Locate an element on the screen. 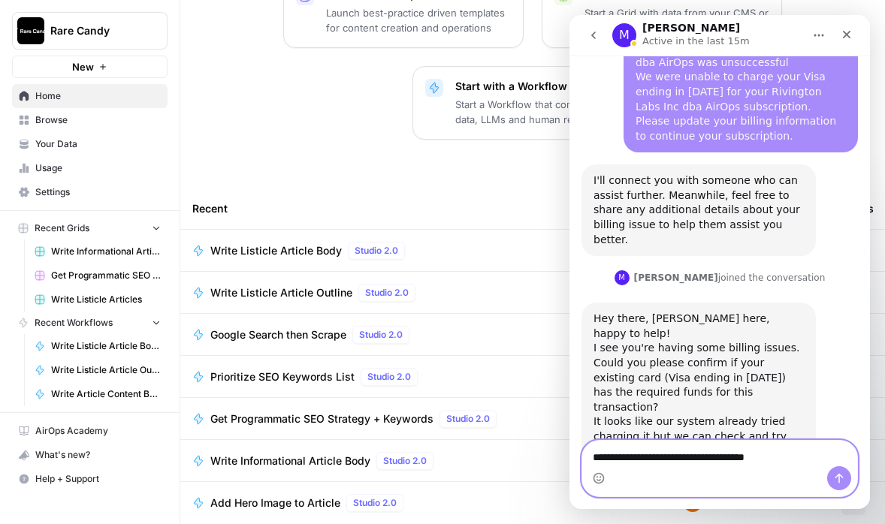 The image size is (885, 524). textarea: Message… is located at coordinates (150, 439).